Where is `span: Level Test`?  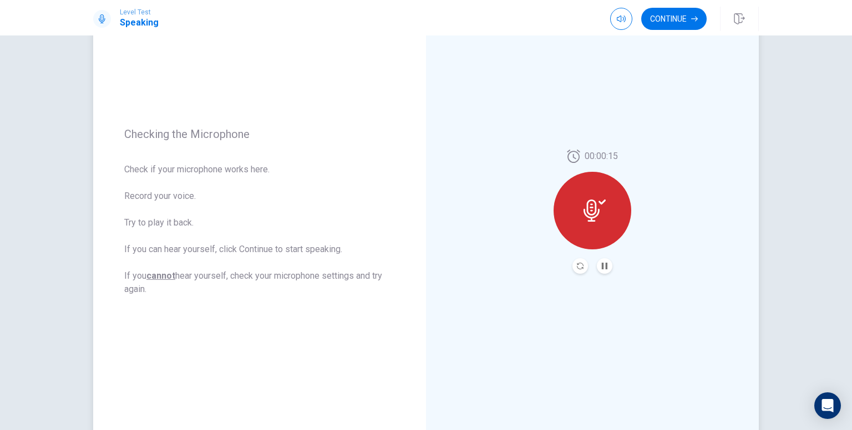 span: Level Test is located at coordinates (139, 12).